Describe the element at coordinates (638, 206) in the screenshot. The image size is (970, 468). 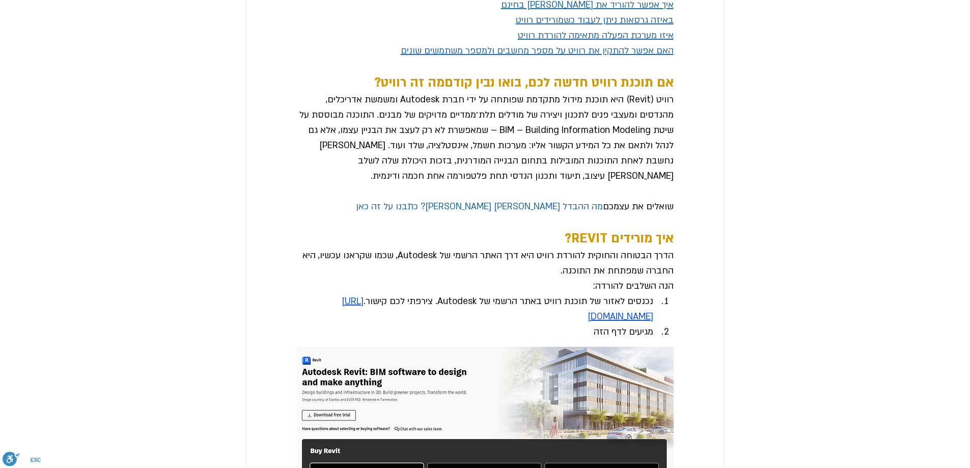
I see `span: שואלים את עצמכם` at that location.